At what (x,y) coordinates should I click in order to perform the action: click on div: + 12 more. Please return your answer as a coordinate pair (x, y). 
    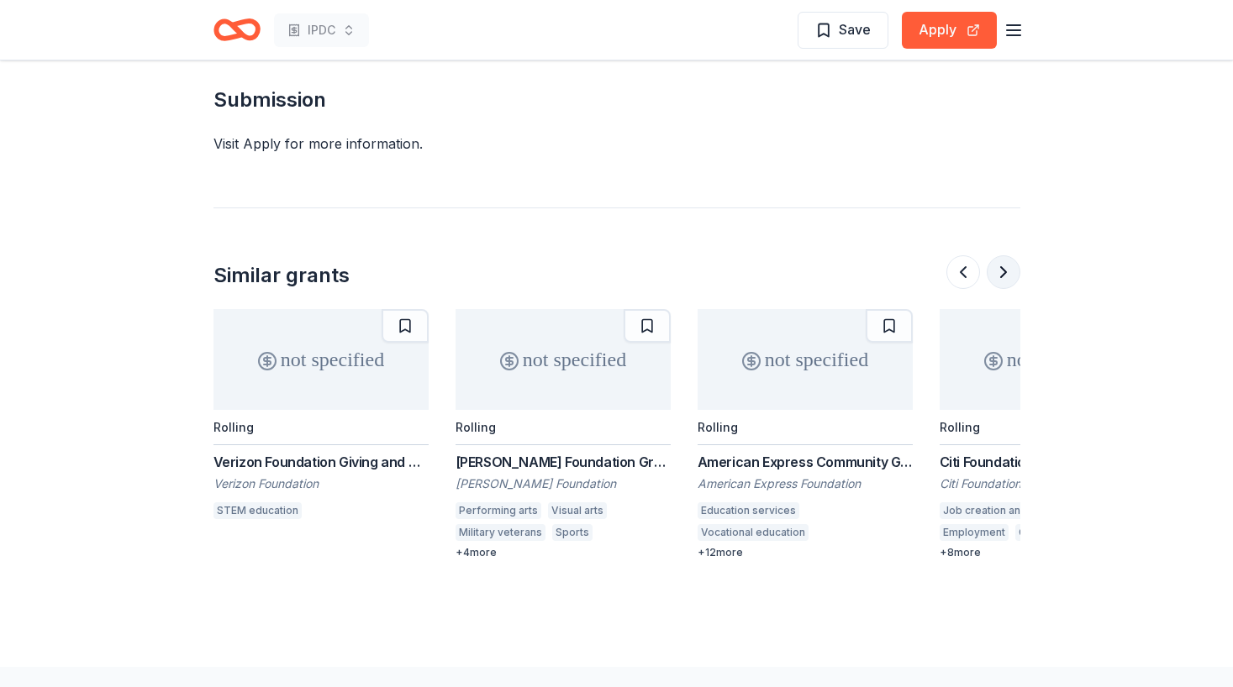
    Looking at the image, I should click on (805, 553).